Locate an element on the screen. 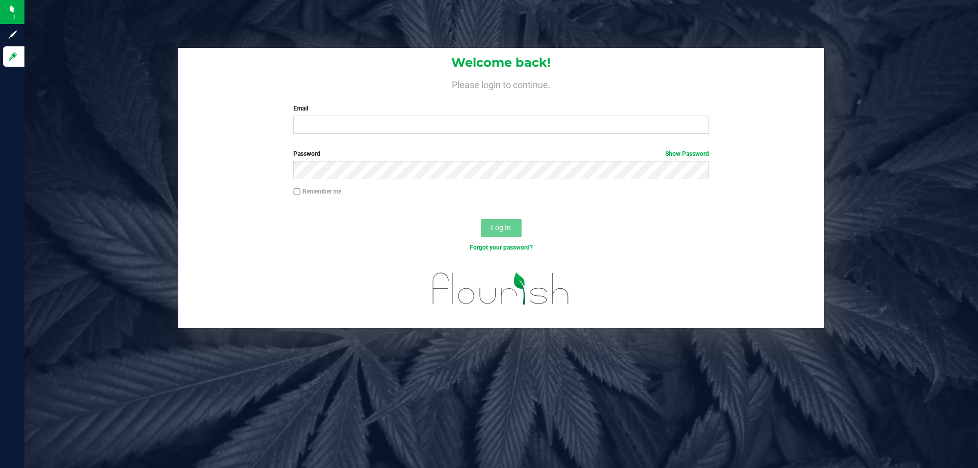  h1: Welcome back! is located at coordinates (501, 63).